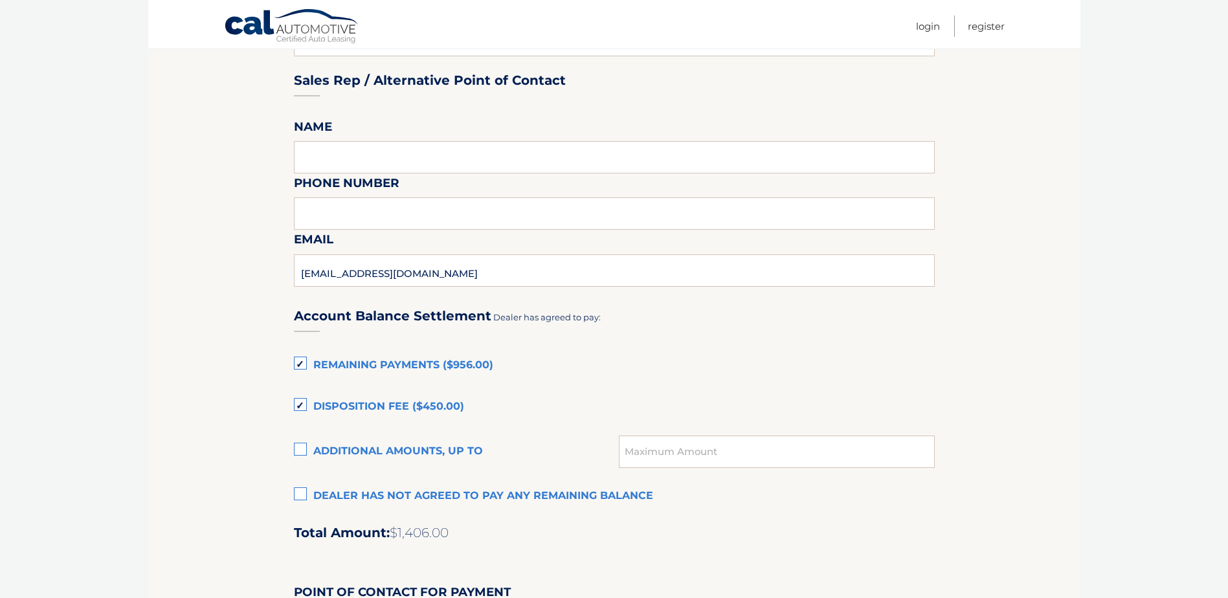 This screenshot has width=1228, height=598. What do you see at coordinates (392, 316) in the screenshot?
I see `h3: Account Balance Settlement` at bounding box center [392, 316].